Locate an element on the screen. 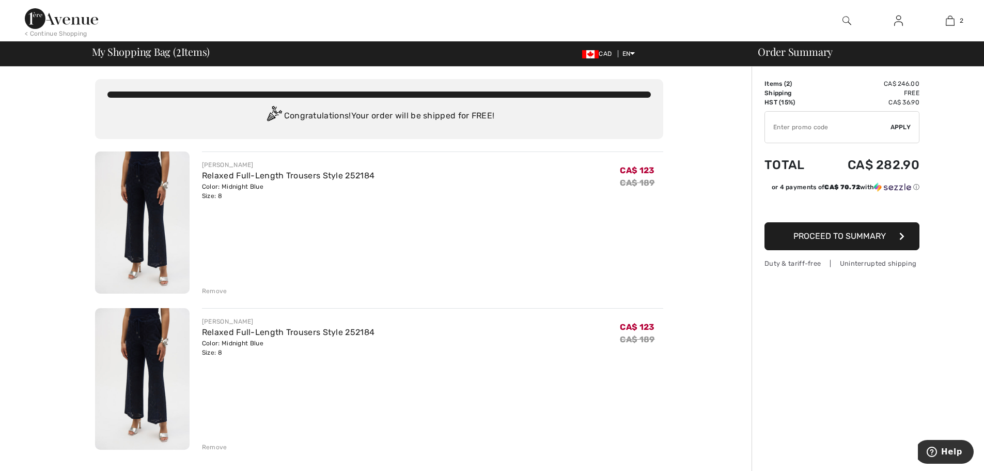  img: Sezzle is located at coordinates (893, 187).